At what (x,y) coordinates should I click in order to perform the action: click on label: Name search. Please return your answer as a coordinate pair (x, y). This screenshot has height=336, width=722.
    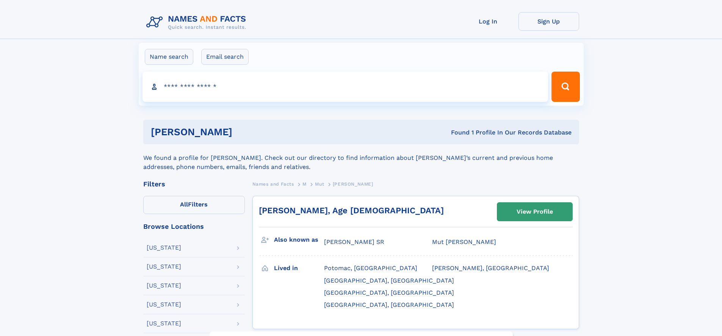
    Looking at the image, I should click on (169, 57).